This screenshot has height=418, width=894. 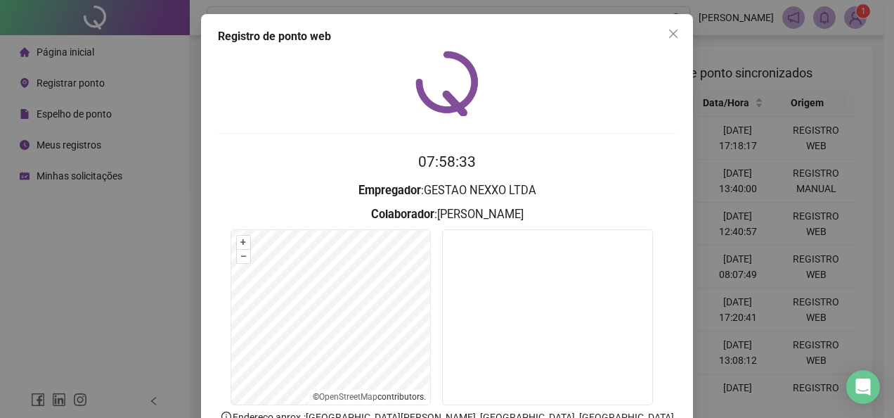 I want to click on span: close, so click(x=674, y=34).